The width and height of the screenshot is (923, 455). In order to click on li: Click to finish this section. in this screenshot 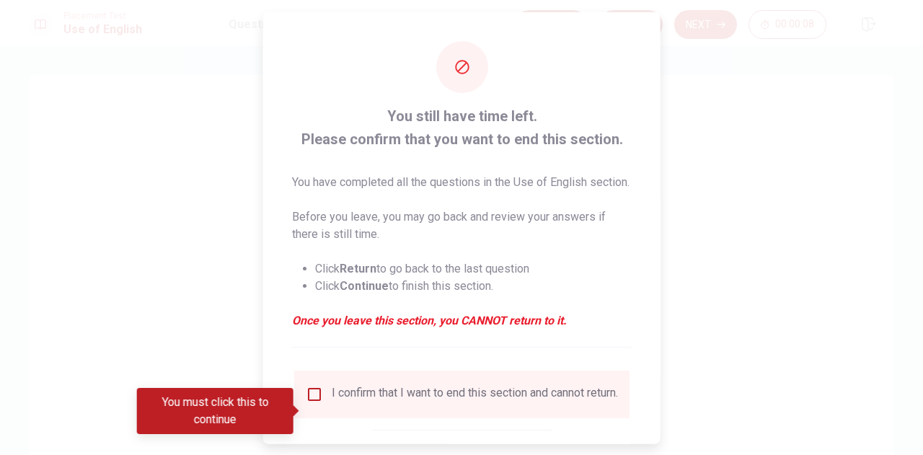, I will do `click(473, 286)`.